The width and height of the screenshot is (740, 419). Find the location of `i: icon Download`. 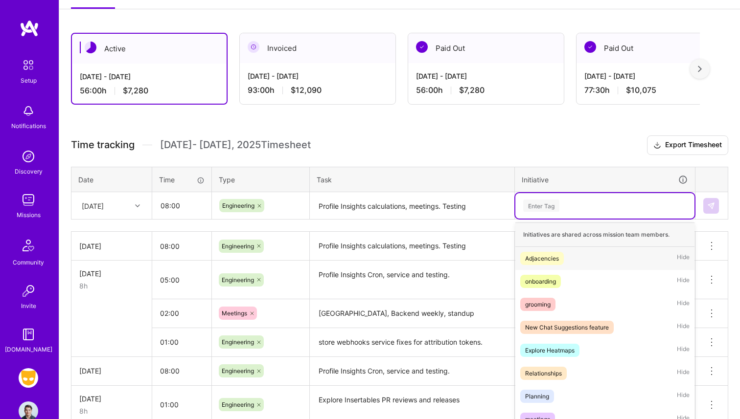

i: icon Download is located at coordinates (657, 145).